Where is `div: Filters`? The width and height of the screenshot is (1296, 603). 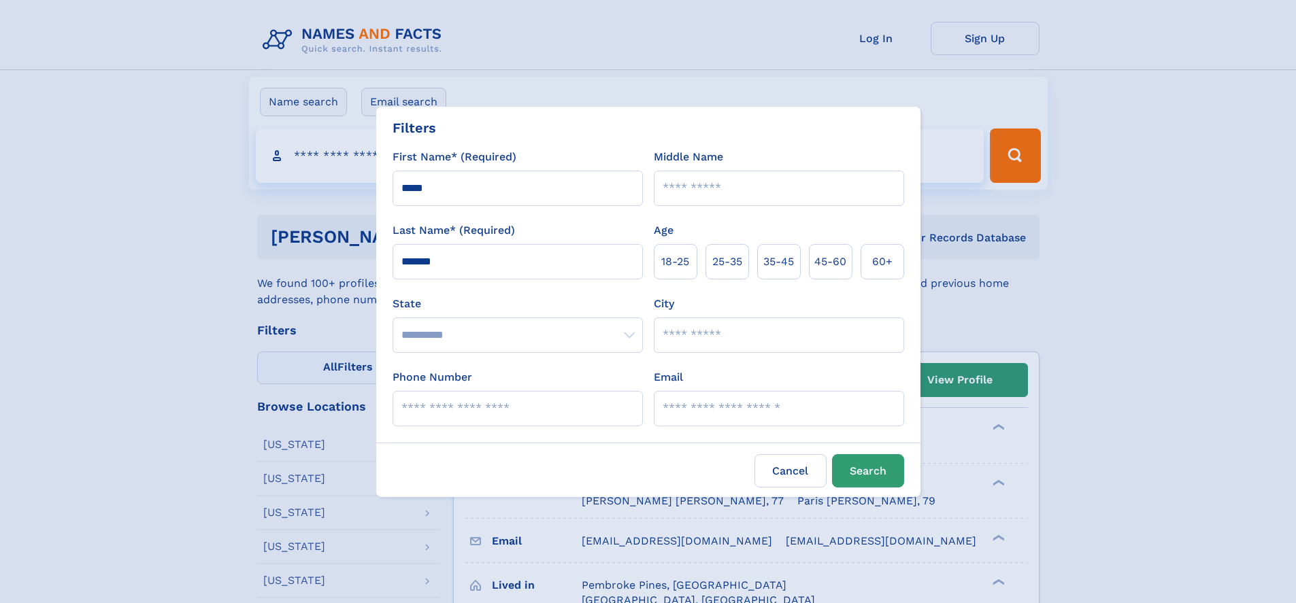
div: Filters is located at coordinates (414, 128).